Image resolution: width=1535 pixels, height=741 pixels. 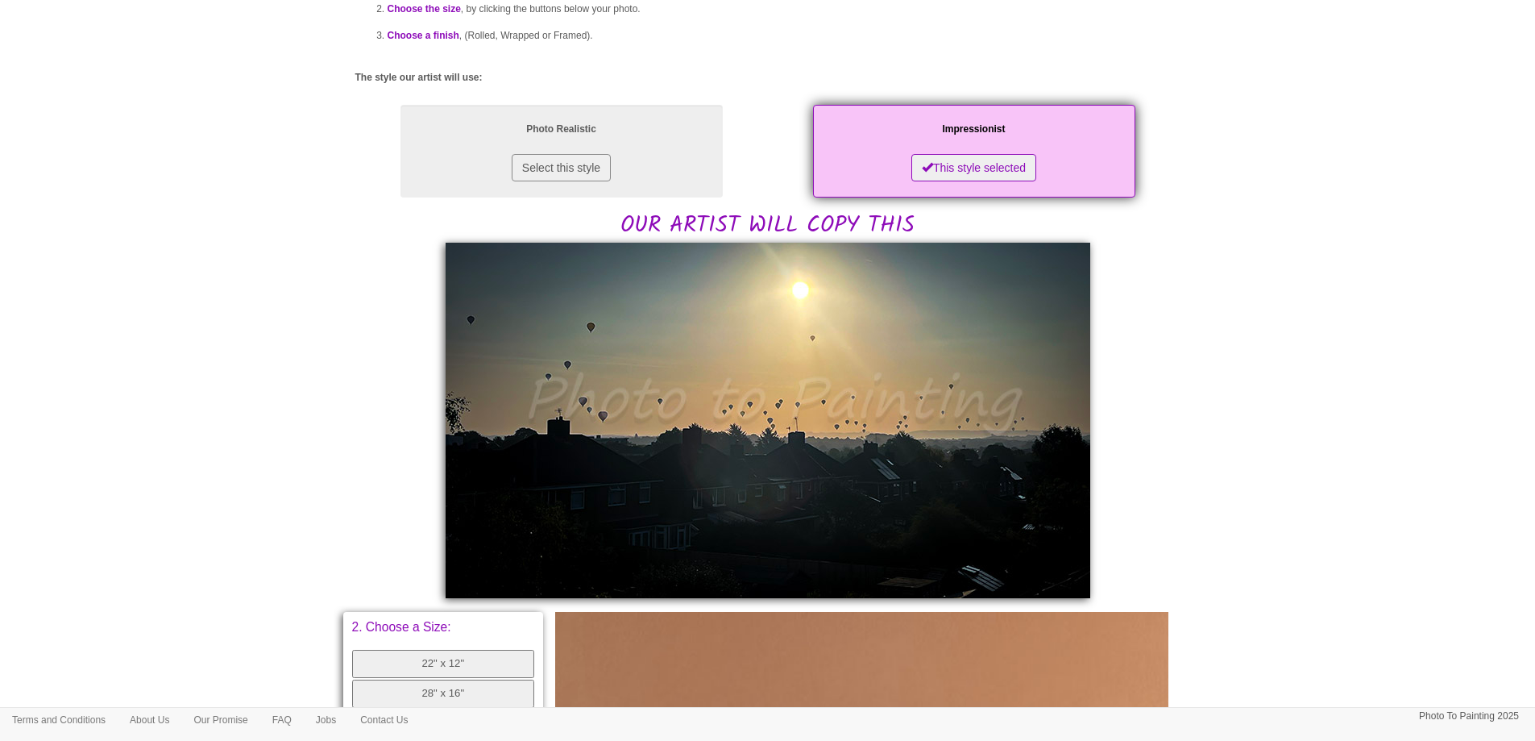 I want to click on a: FAQ, so click(x=282, y=720).